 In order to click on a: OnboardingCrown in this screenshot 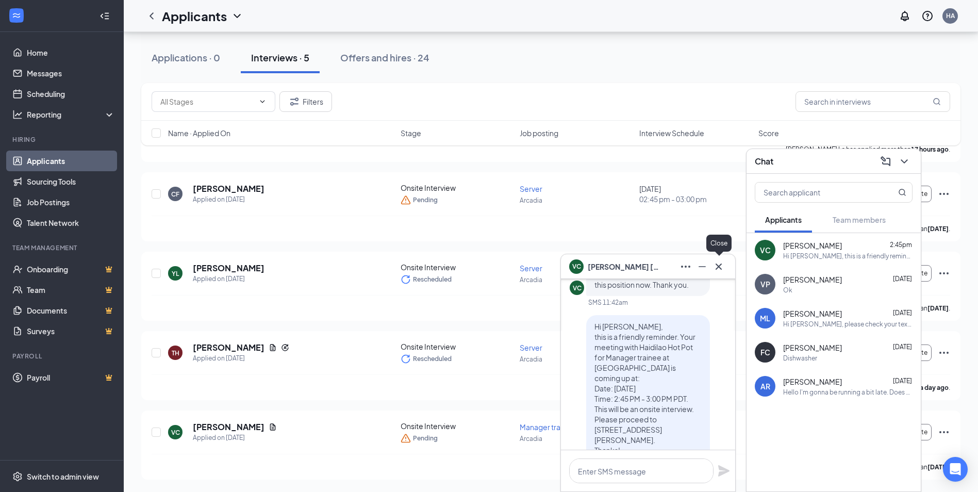, I will do `click(71, 269)`.